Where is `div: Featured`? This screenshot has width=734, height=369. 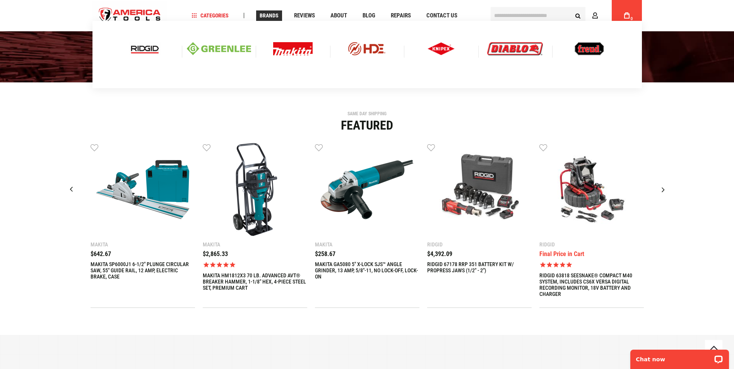 div: Featured is located at coordinates (367, 125).